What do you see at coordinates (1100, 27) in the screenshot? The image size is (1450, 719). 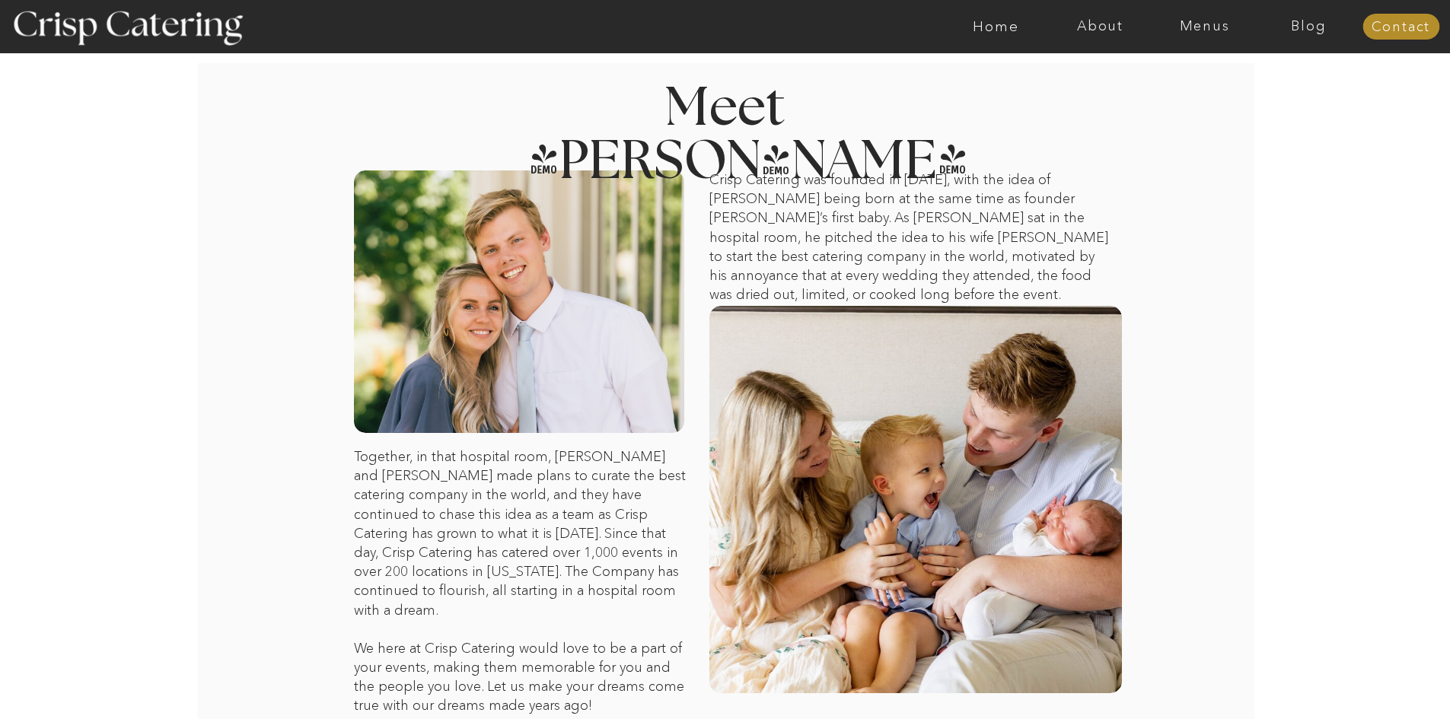 I see `a: About` at bounding box center [1100, 27].